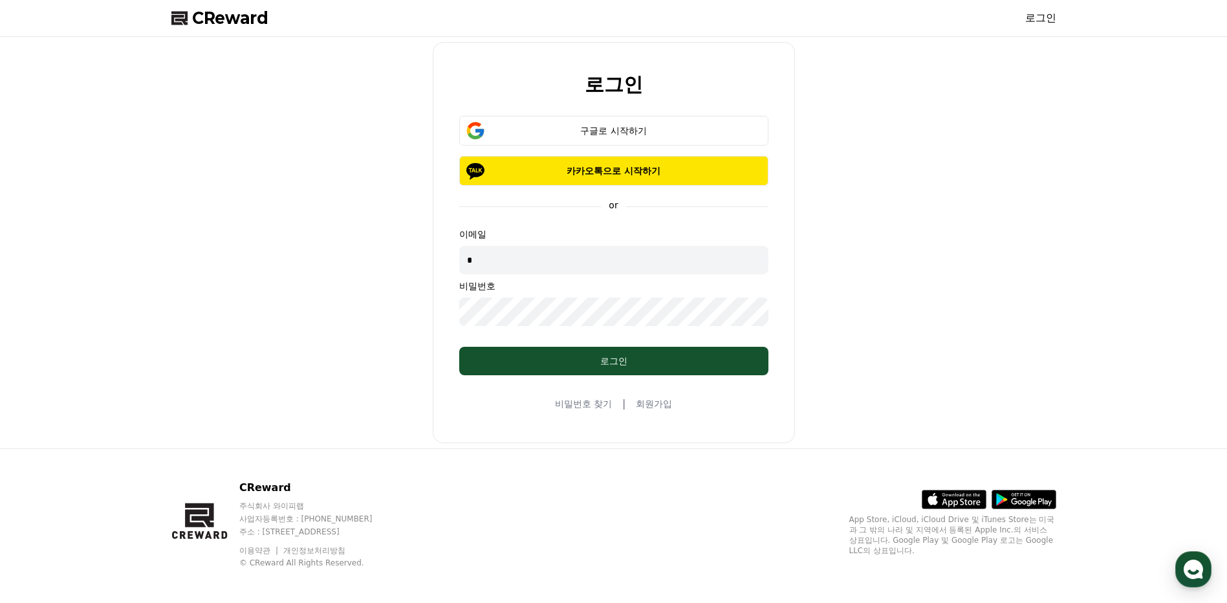 The image size is (1227, 603). I want to click on a: CReward, so click(220, 18).